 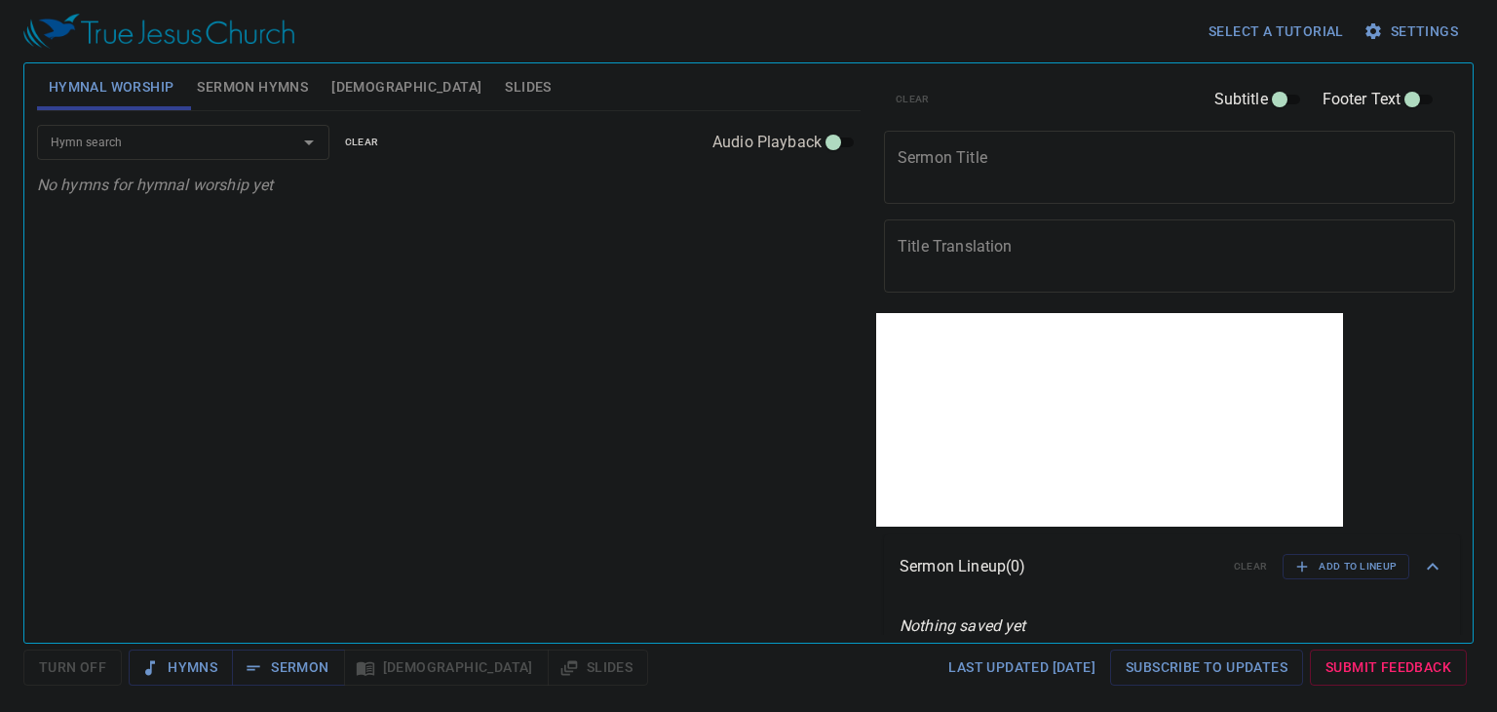 I want to click on img: True Jesus Church, so click(x=159, y=31).